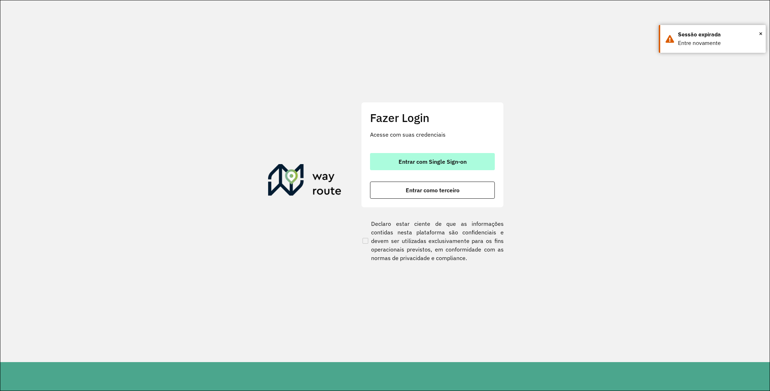  I want to click on div: Sessão expirada, so click(719, 35).